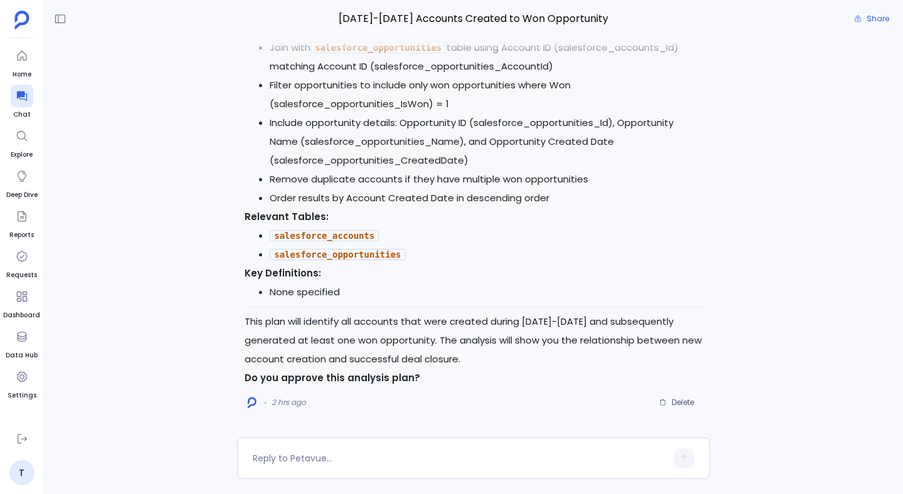 This screenshot has width=903, height=494. Describe the element at coordinates (486, 142) in the screenshot. I see `li: Include opportunity details: Opportunity ID (salesforce_opportunities_Id), Opportunity Name (sale...` at that location.